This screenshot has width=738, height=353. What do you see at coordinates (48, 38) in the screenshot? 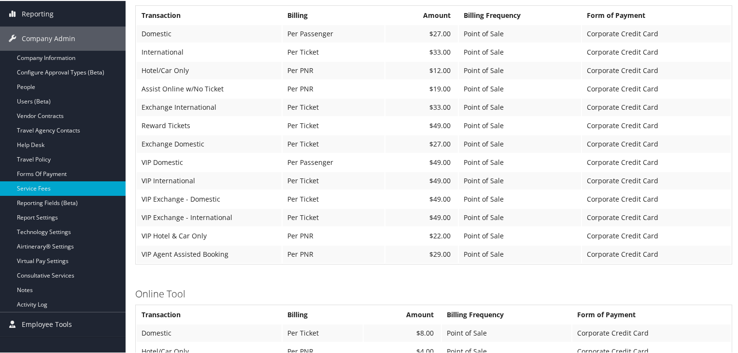
I see `span: Company Admin` at bounding box center [48, 38].